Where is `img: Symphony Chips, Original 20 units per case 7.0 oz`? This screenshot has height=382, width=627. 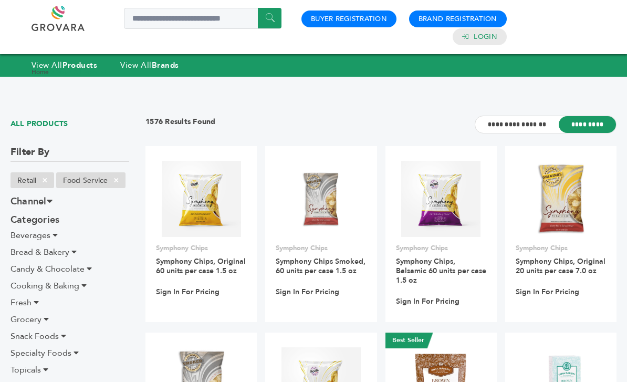
img: Symphony Chips, Original 20 units per case 7.0 oz is located at coordinates (561, 199).